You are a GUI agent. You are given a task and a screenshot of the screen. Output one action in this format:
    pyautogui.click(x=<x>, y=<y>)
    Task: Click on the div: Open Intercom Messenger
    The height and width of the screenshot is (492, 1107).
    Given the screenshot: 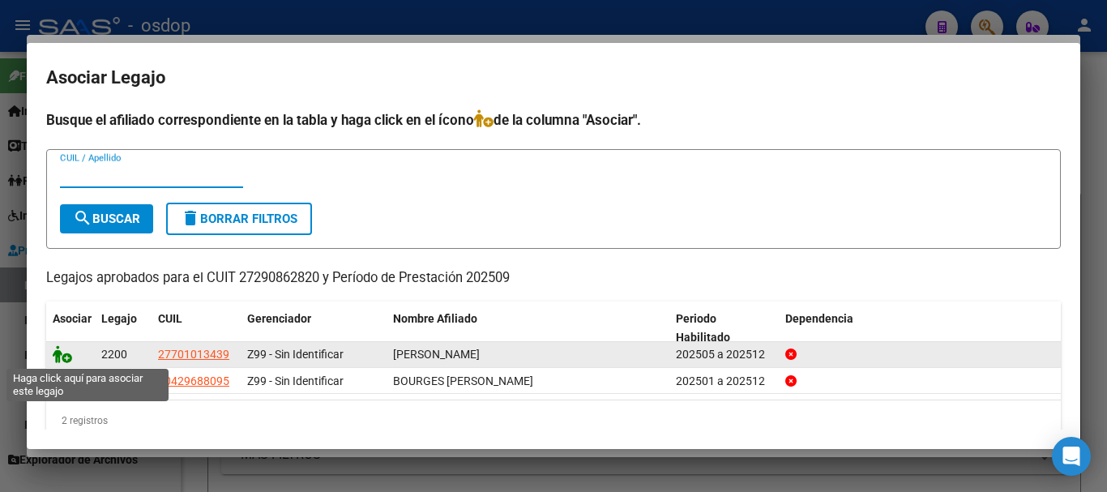 What is the action you would take?
    pyautogui.click(x=1071, y=456)
    